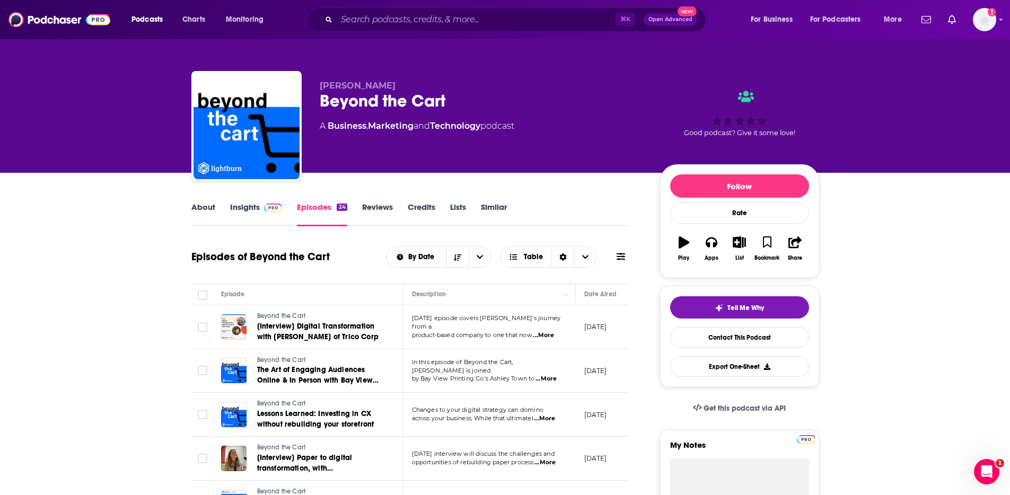 The image size is (1010, 495). I want to click on div: Date Aired, so click(600, 294).